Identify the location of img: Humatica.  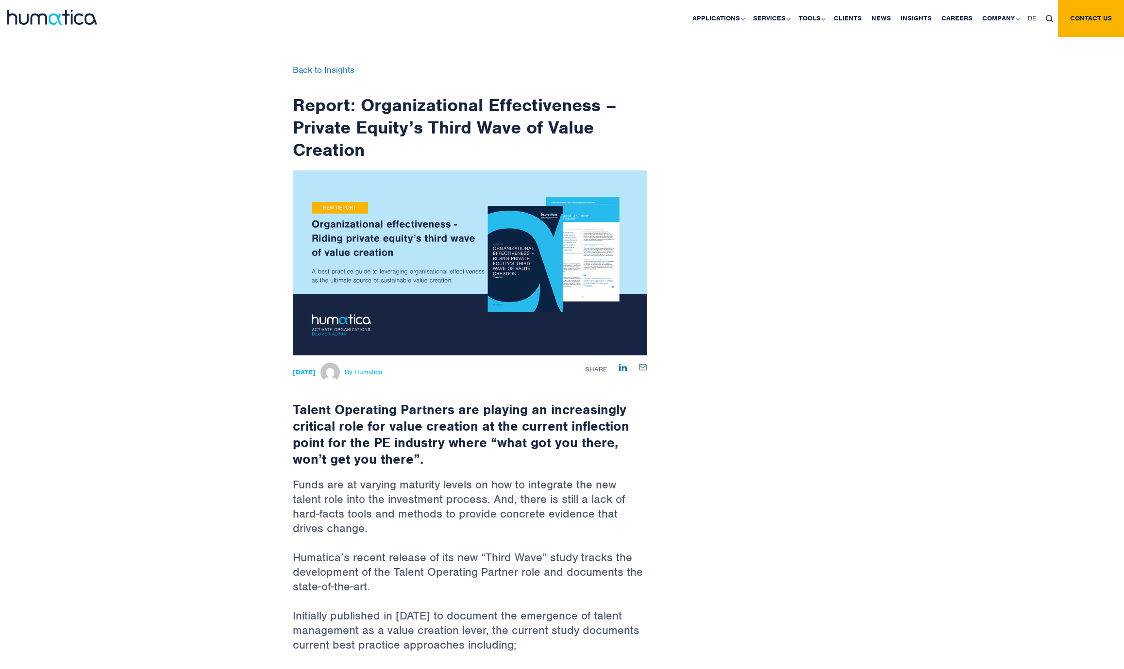
(330, 372).